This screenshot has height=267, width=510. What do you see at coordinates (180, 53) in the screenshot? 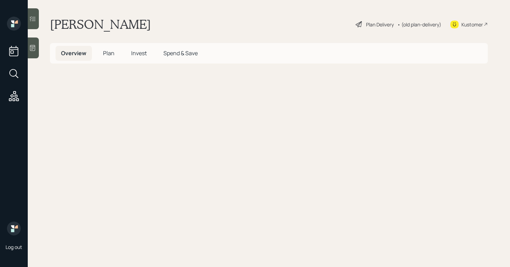
I see `span: Spend & Save` at bounding box center [180, 53].